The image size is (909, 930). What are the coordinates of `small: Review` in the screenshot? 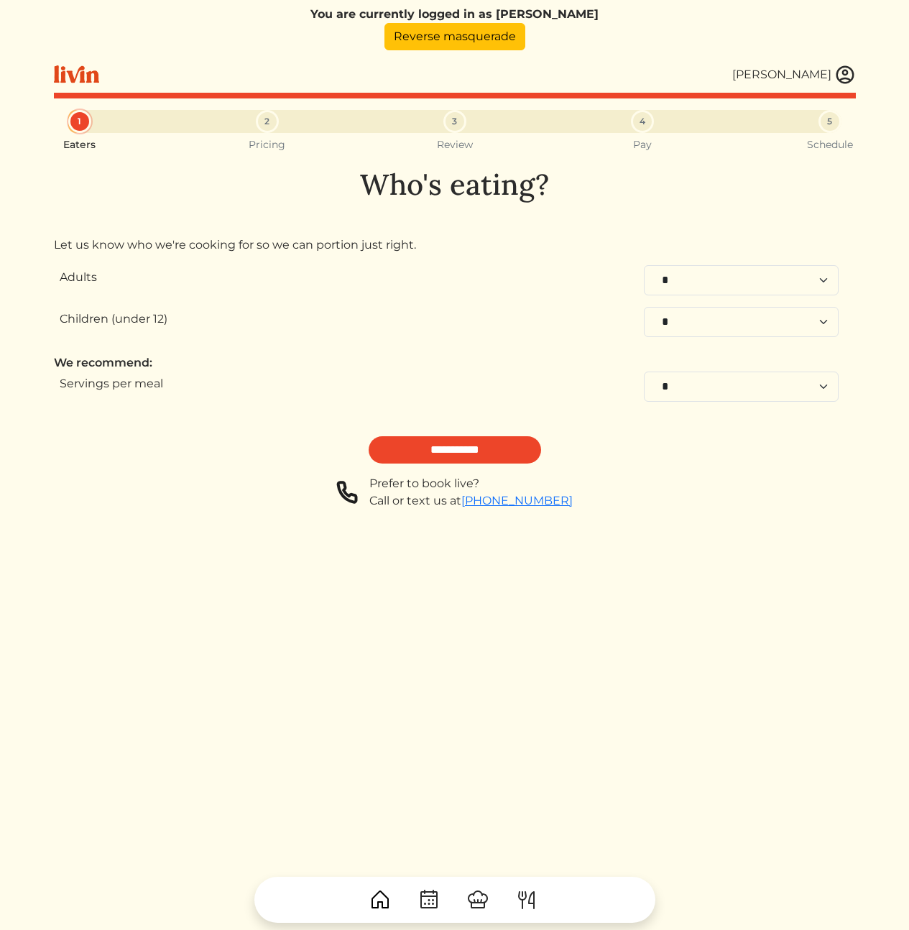 It's located at (455, 144).